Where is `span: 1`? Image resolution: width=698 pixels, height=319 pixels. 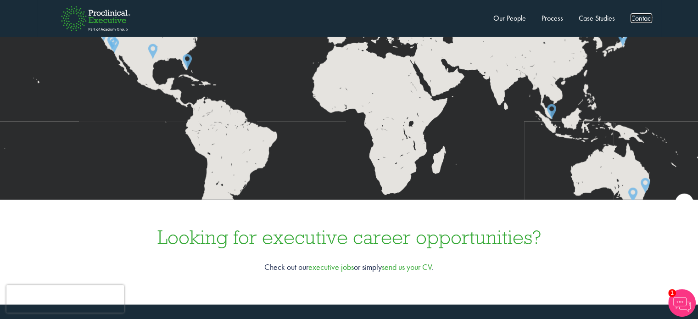 span: 1 is located at coordinates (672, 293).